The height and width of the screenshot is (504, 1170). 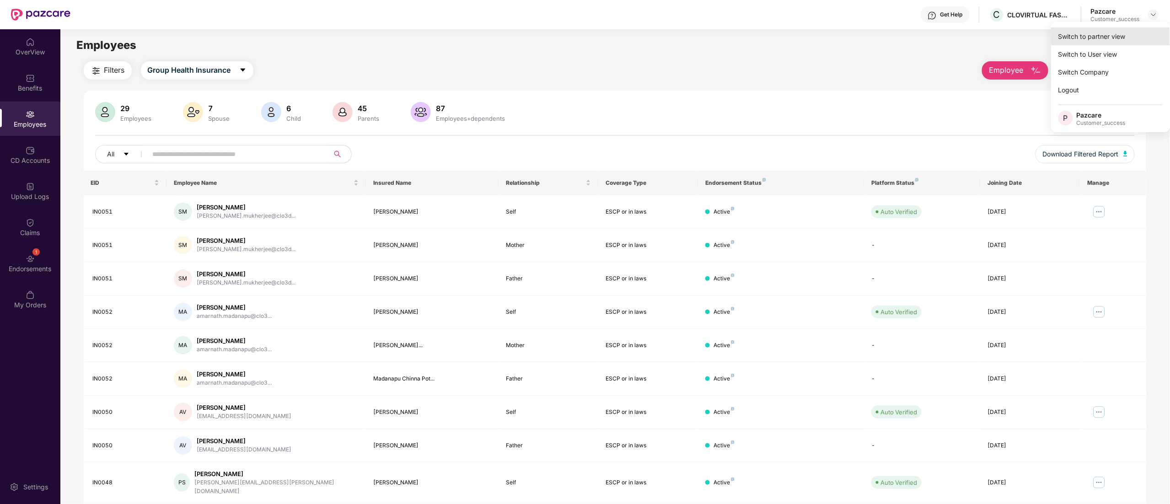 What do you see at coordinates (545, 183) in the screenshot?
I see `span: Relationship` at bounding box center [545, 183].